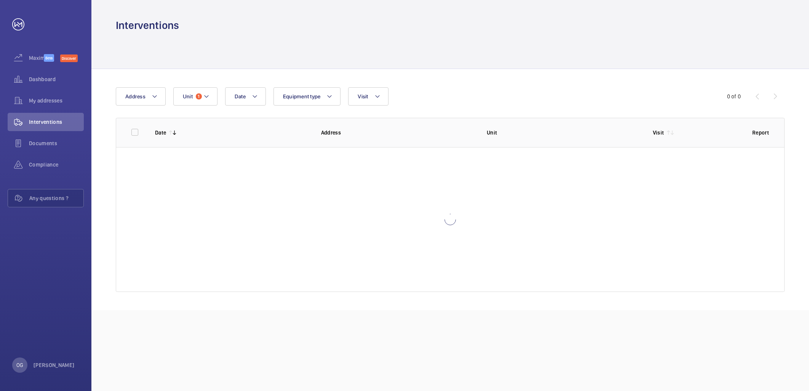 The image size is (809, 391). Describe the element at coordinates (195, 96) in the screenshot. I see `button: Unit1` at that location.